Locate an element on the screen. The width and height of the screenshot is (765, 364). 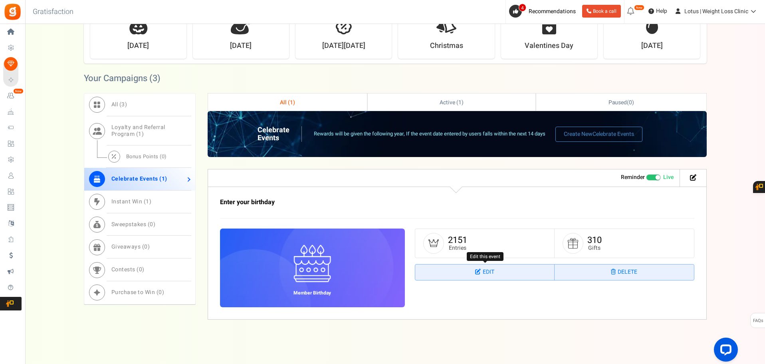
h2: Your Campaigns ( ) is located at coordinates (122, 78).